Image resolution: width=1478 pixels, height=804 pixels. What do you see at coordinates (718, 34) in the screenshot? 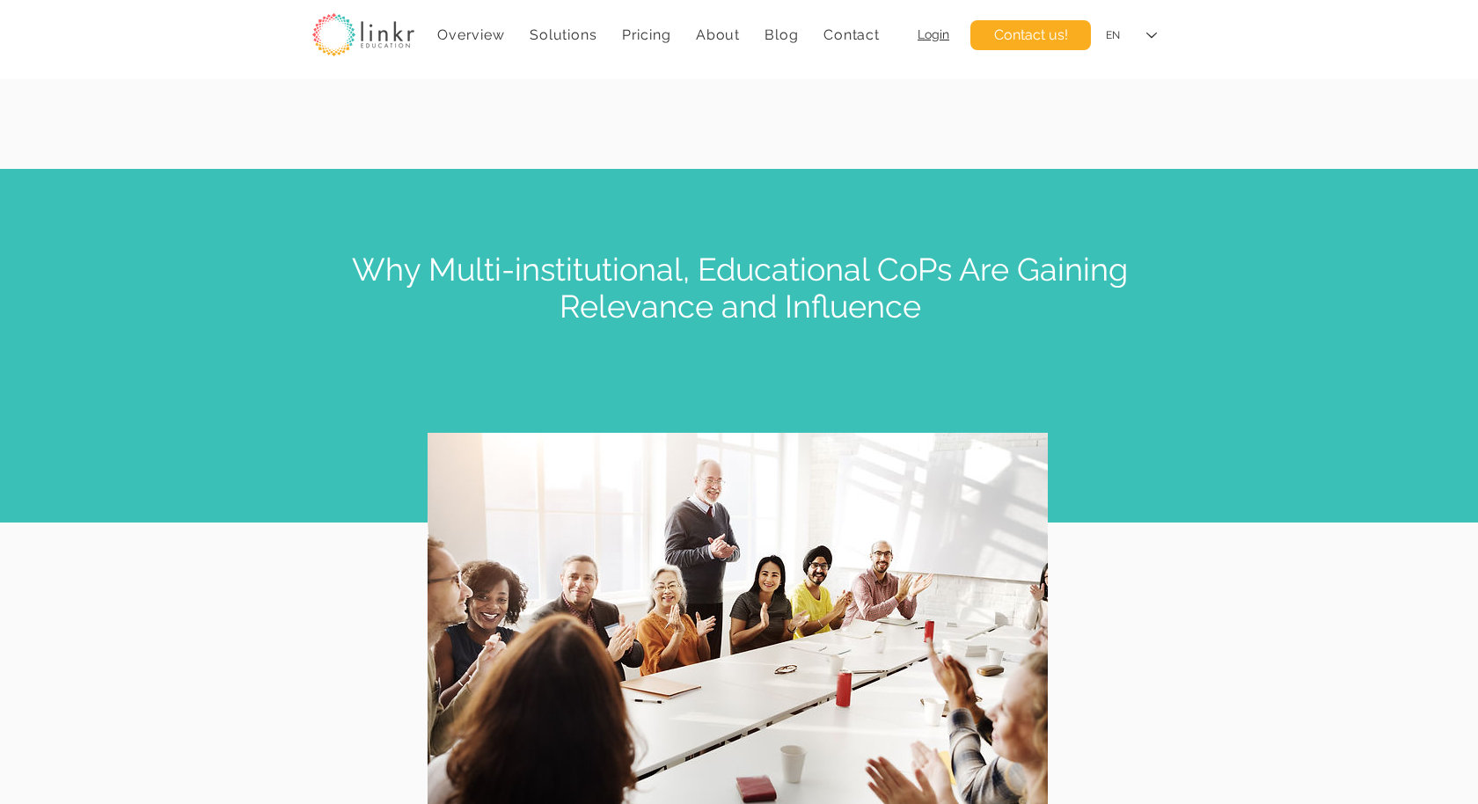
I see `div: About` at bounding box center [718, 34].